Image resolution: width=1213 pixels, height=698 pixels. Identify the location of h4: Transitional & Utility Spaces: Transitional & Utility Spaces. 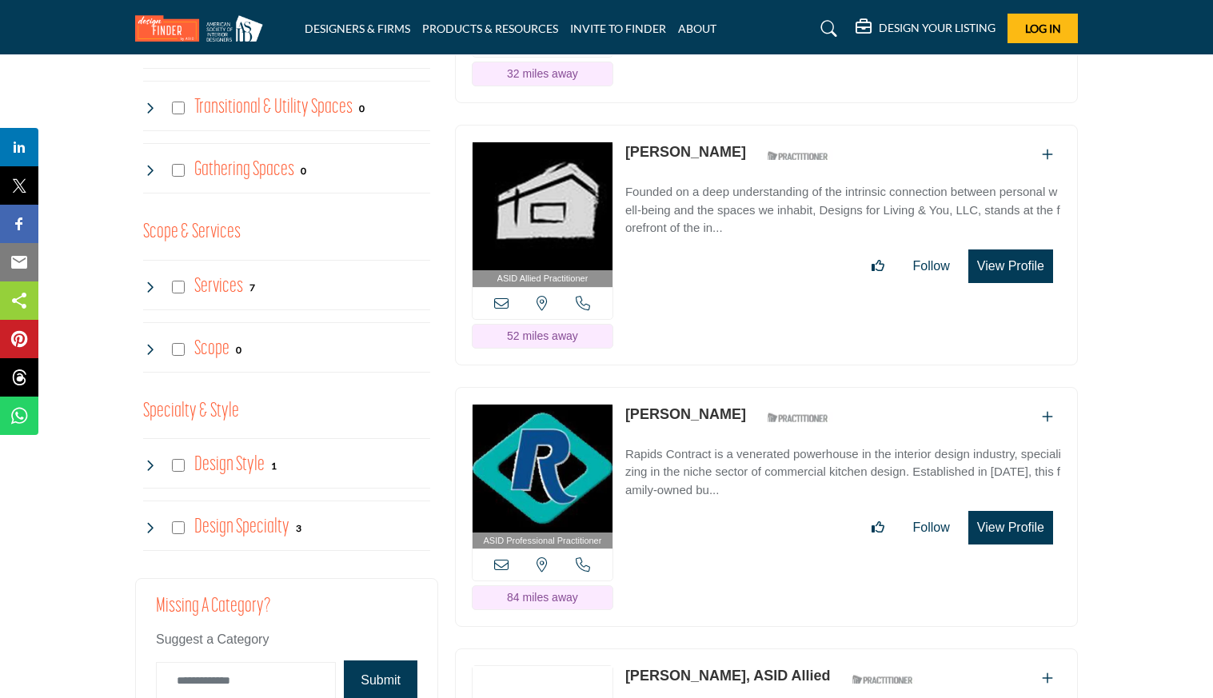
(274, 107).